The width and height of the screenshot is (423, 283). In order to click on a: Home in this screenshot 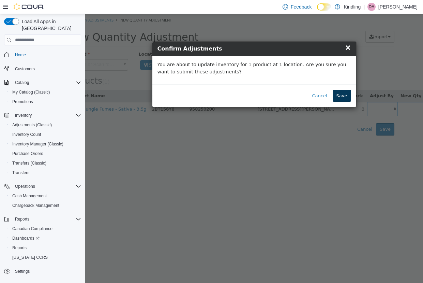, I will do `click(20, 55)`.